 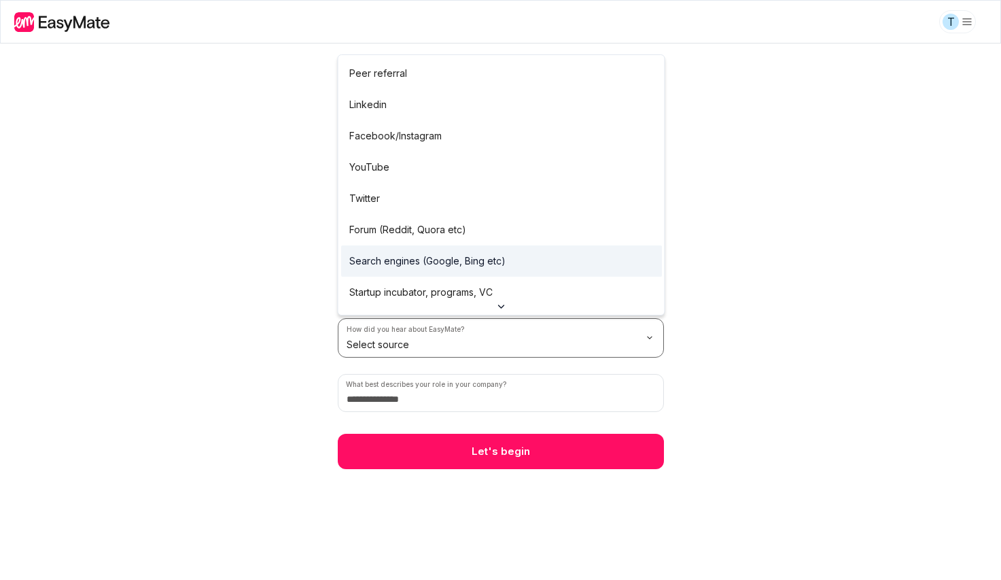 What do you see at coordinates (378, 73) in the screenshot?
I see `p: Peer referral` at bounding box center [378, 73].